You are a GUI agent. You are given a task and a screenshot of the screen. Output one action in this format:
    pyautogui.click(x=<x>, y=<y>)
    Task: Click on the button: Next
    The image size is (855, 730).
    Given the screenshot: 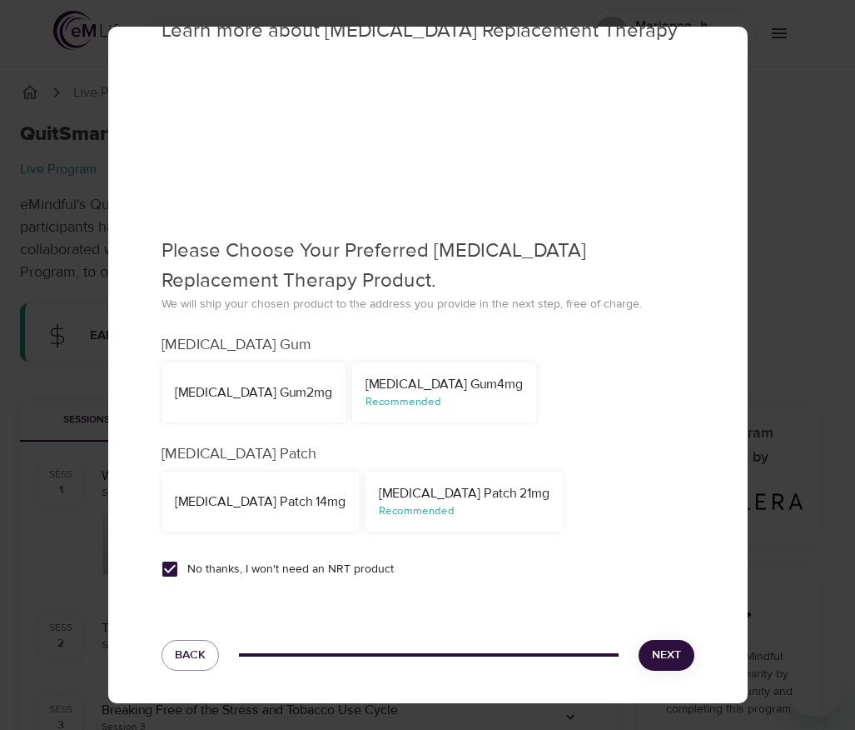 What is the action you would take?
    pyautogui.click(x=666, y=655)
    